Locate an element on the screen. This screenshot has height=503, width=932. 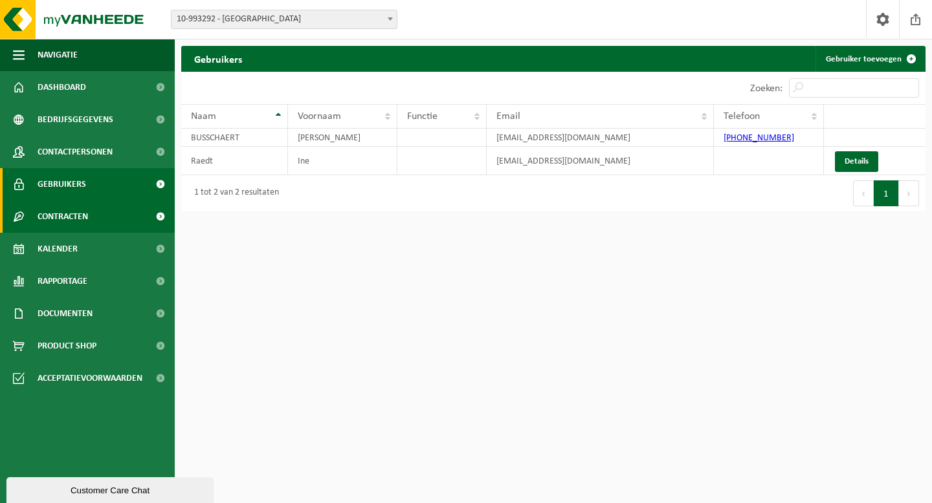
td: BUSSCHAERT is located at coordinates (234, 138).